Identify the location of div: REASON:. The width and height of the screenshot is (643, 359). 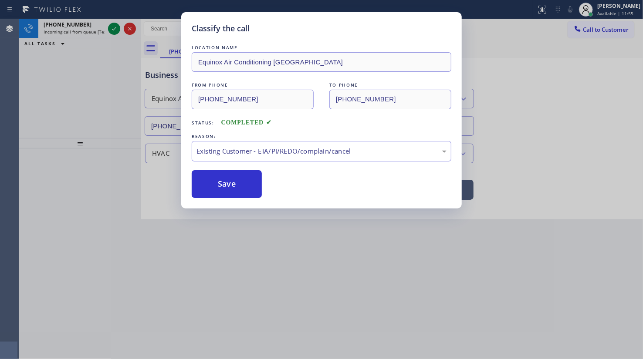
(321, 136).